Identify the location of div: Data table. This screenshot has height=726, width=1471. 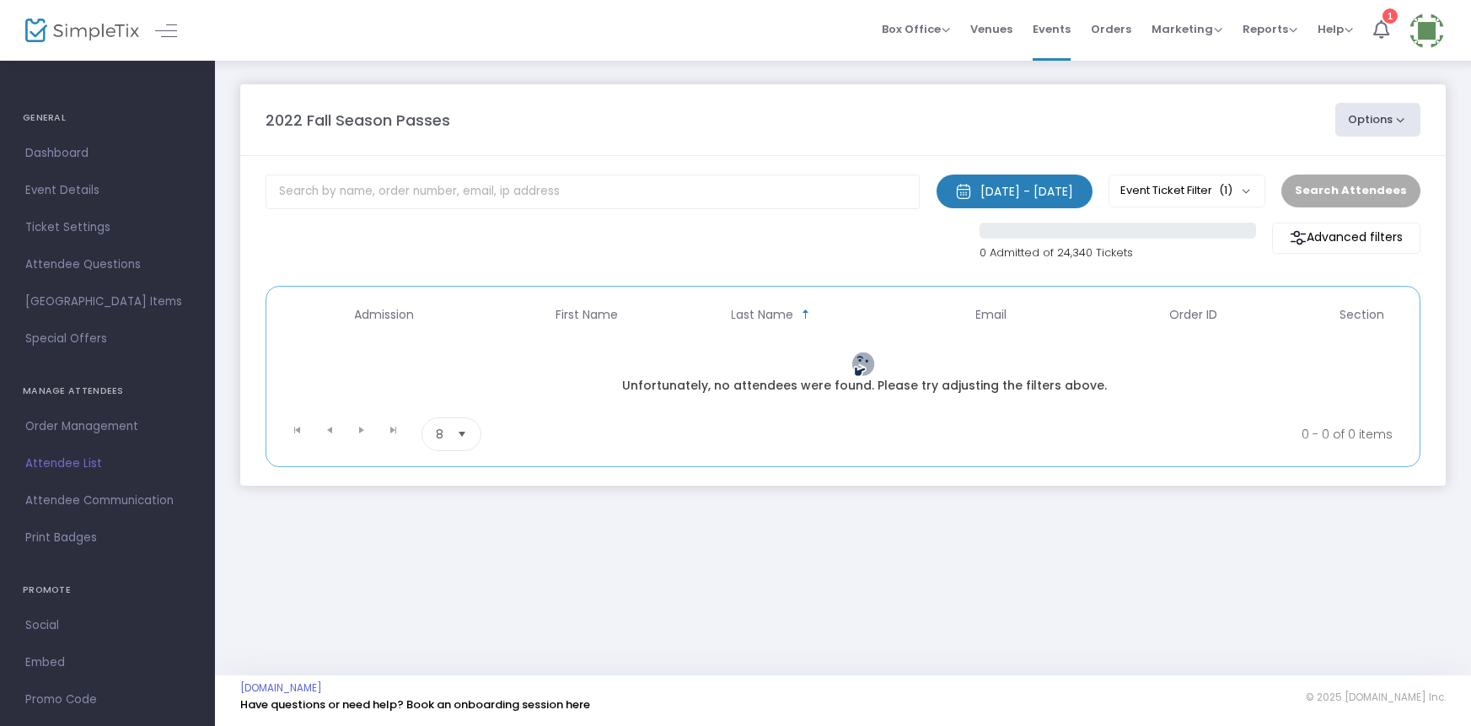
(843, 352).